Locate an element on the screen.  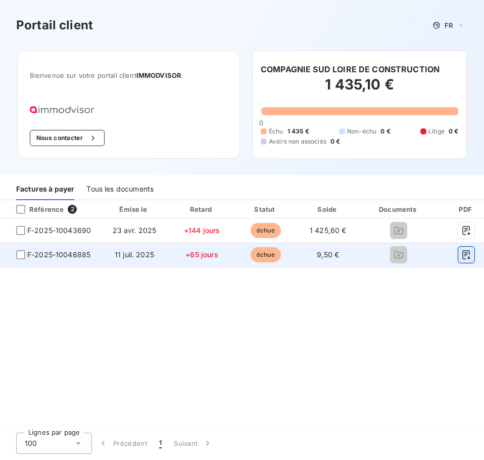
span: +65 jours is located at coordinates (202, 254).